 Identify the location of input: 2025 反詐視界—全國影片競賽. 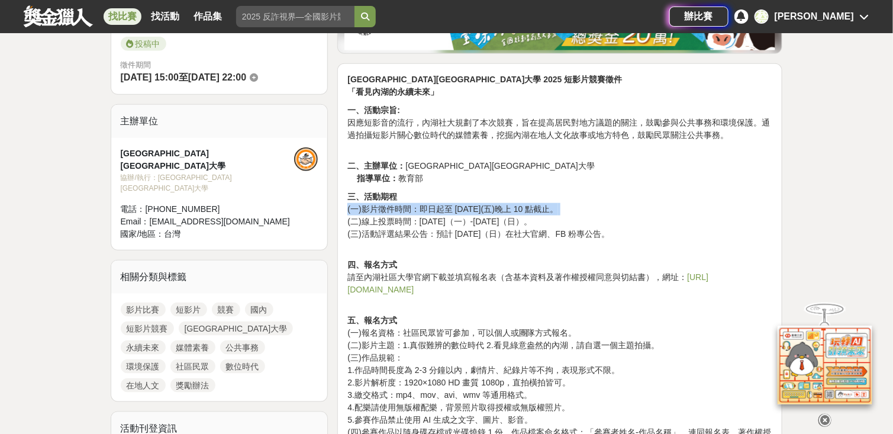
(295, 17).